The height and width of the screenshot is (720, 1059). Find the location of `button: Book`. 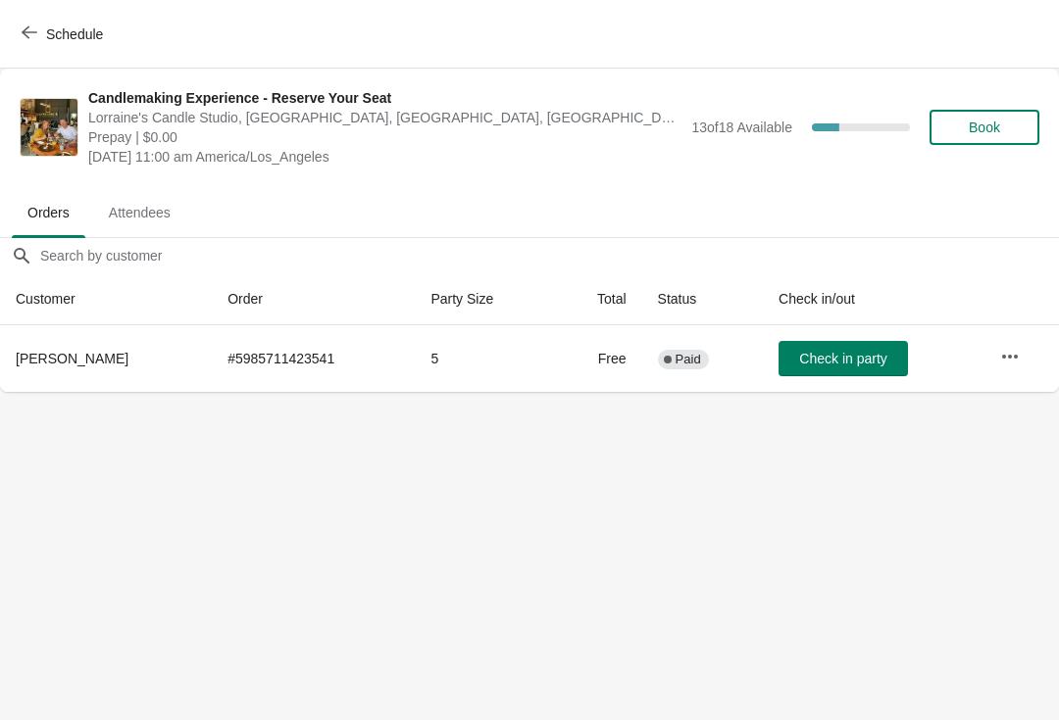

button: Book is located at coordinates (984, 127).